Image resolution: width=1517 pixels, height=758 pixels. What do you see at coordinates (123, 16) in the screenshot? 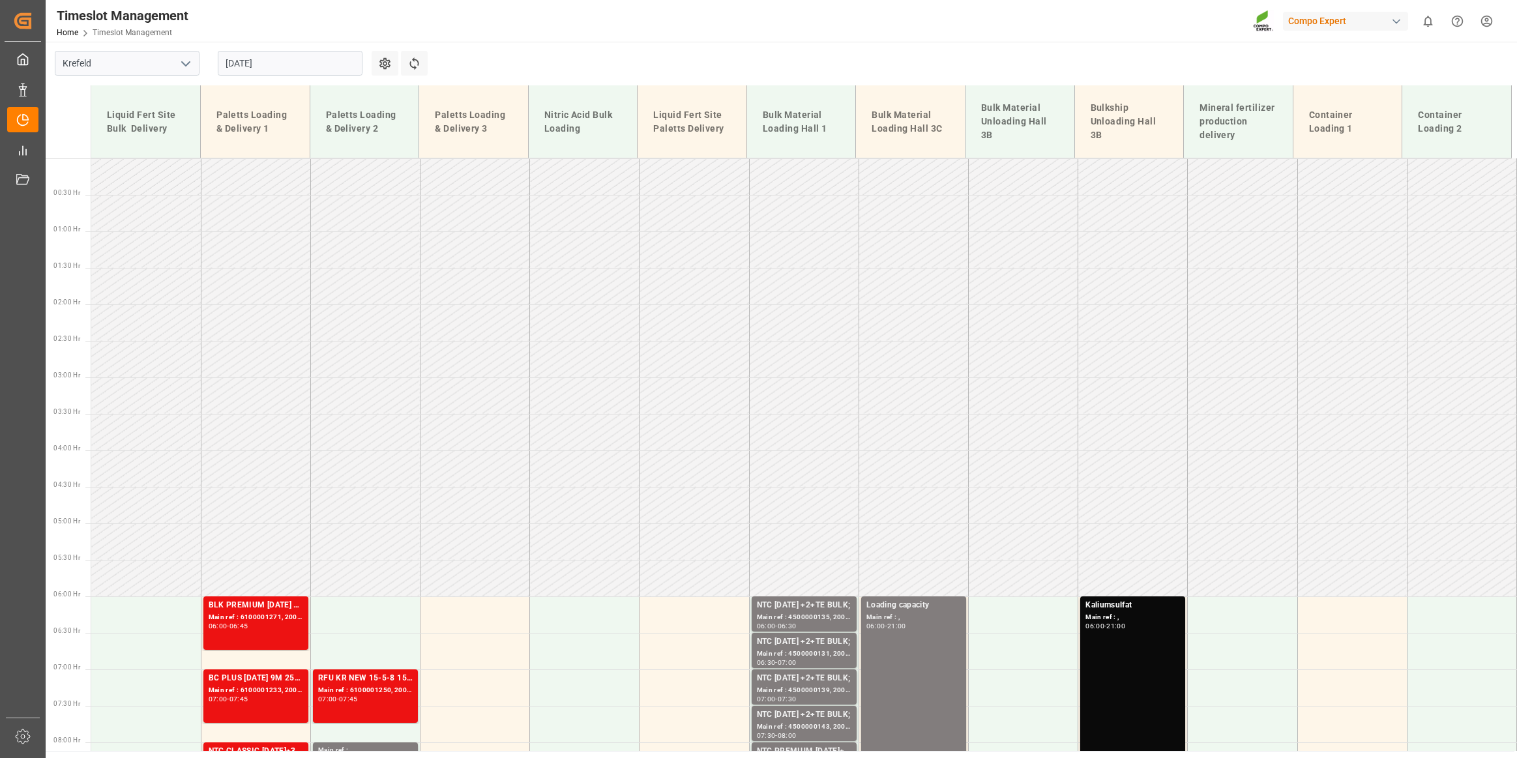
I see `div: Timeslot Management` at bounding box center [123, 16].